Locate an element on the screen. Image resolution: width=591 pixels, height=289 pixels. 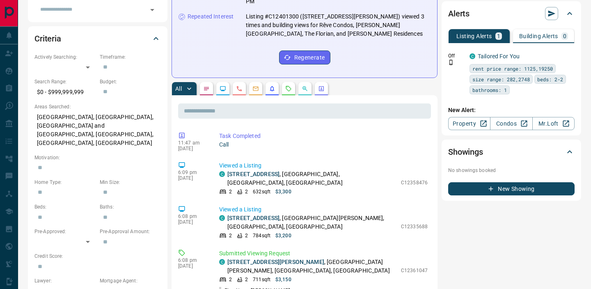
svg: Lead Browsing Activity is located at coordinates (223, 89).